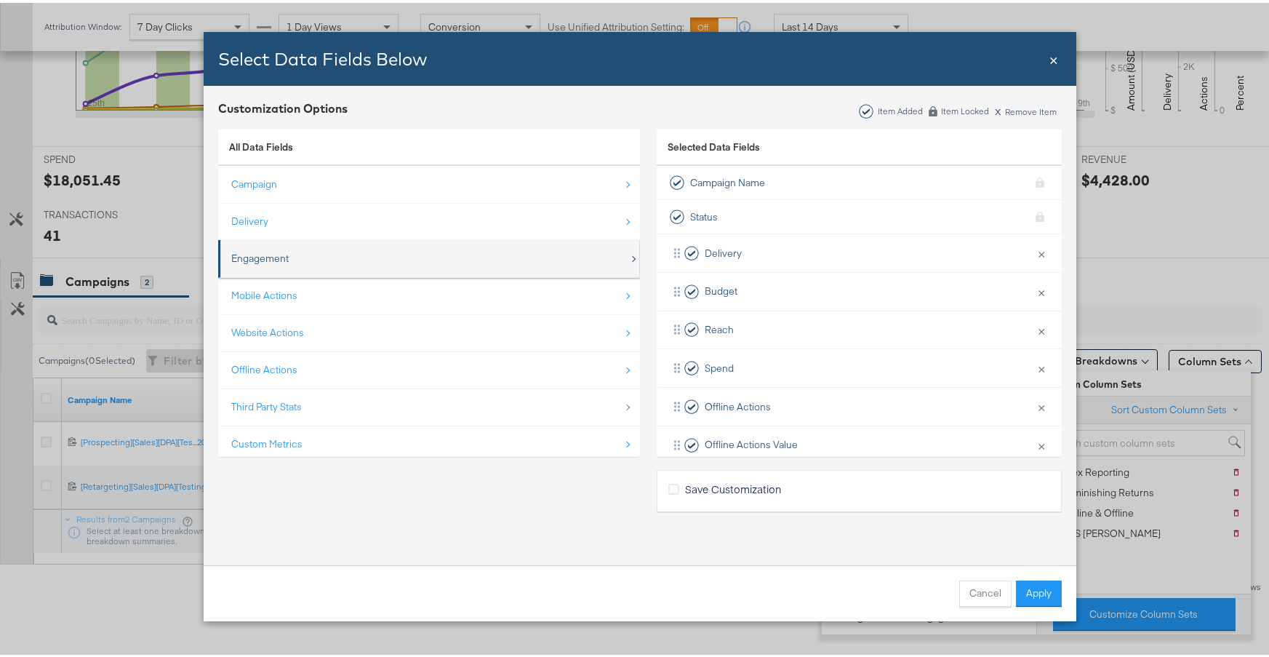  I want to click on span: Offline Actions, so click(737, 404).